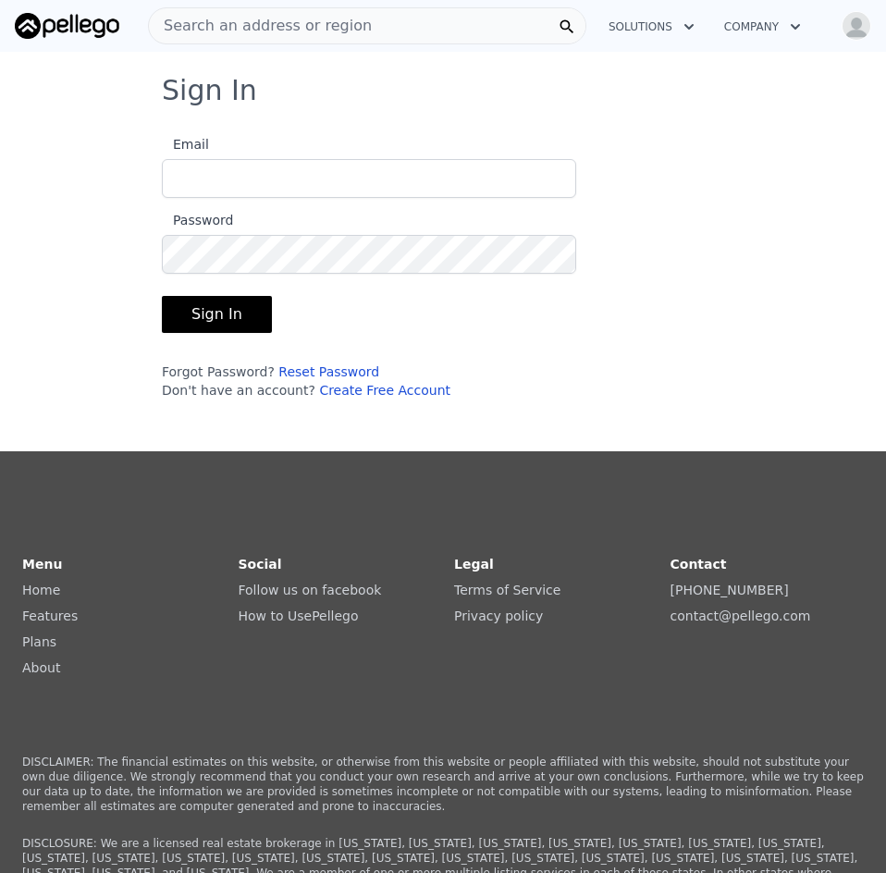  I want to click on input: Email, so click(369, 178).